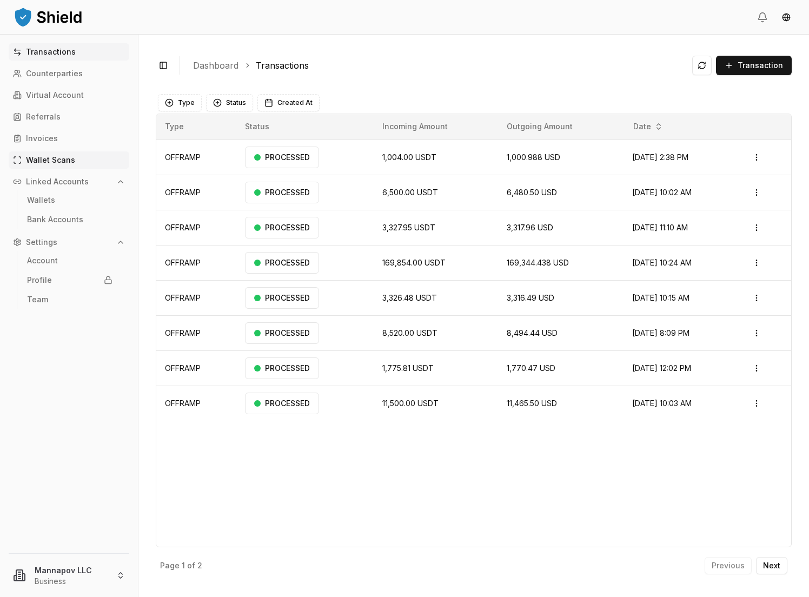 This screenshot has width=809, height=597. I want to click on span: 3,317.96 USD, so click(530, 227).